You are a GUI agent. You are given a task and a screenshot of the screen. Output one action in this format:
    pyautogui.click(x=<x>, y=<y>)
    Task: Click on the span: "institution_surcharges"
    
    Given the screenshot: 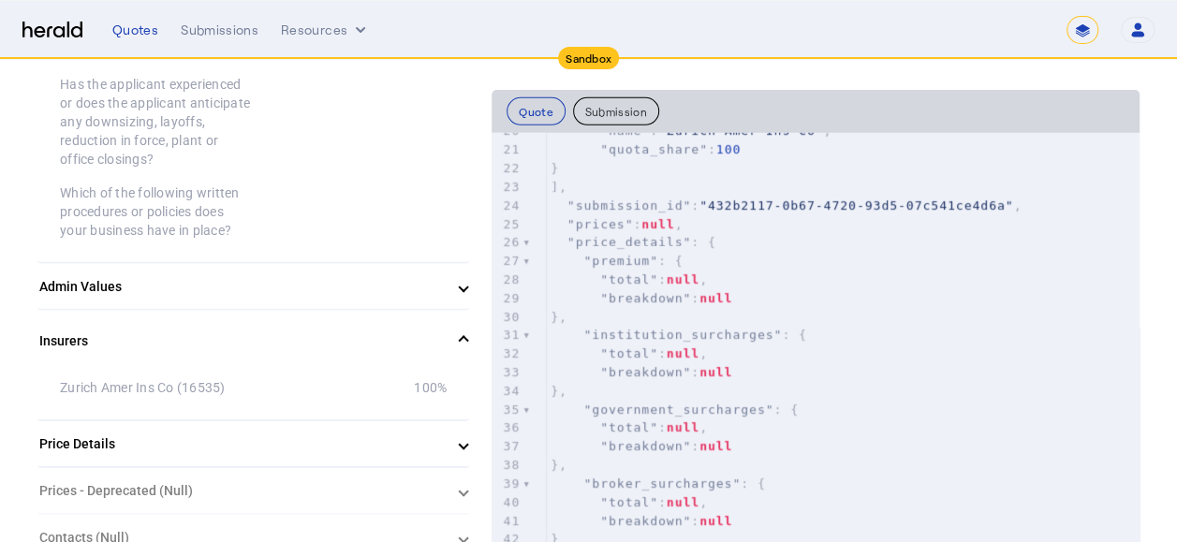 What is the action you would take?
    pyautogui.click(x=684, y=334)
    